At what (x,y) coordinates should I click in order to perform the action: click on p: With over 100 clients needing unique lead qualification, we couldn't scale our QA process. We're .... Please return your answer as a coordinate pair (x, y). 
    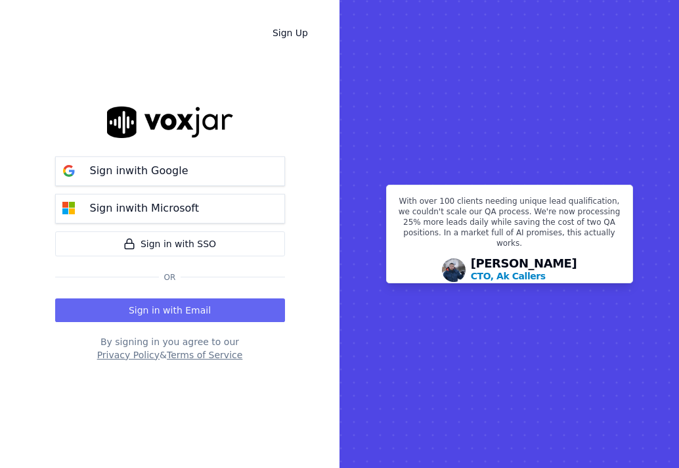
    Looking at the image, I should click on (510, 225).